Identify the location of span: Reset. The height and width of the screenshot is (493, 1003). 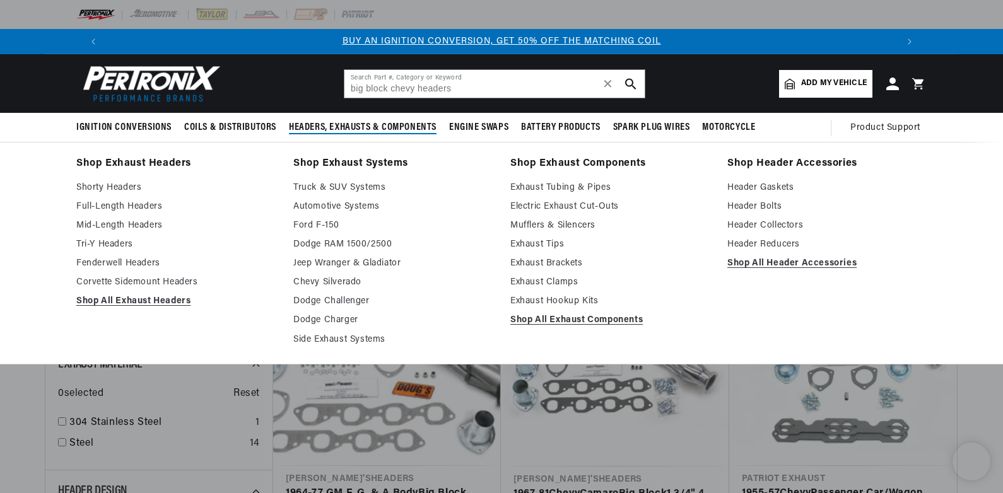
(247, 394).